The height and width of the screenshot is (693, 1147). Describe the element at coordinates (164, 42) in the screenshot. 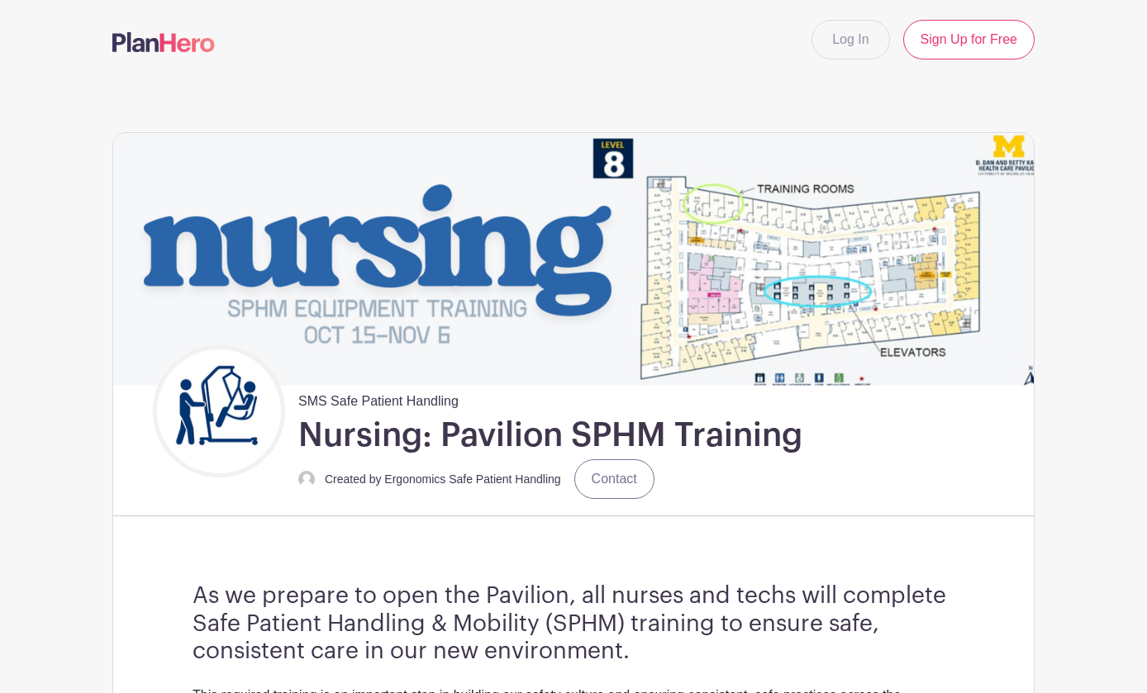

I see `img: logo-507f7623f17ff9eddc593b1ce0a138ce2505c220e1c5a4e2b4648c50719b7d32.svg` at that location.